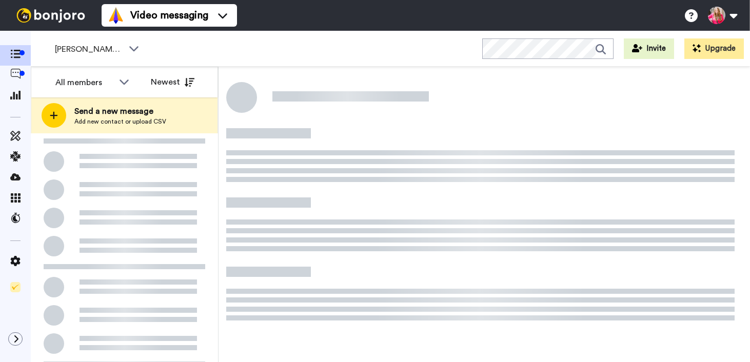  What do you see at coordinates (15, 287) in the screenshot?
I see `img: Checklist.svg` at bounding box center [15, 287].